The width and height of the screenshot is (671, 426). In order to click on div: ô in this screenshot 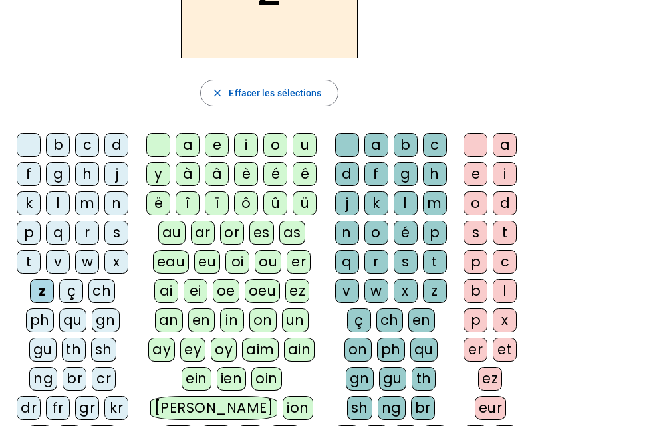, I will do `click(246, 204)`.